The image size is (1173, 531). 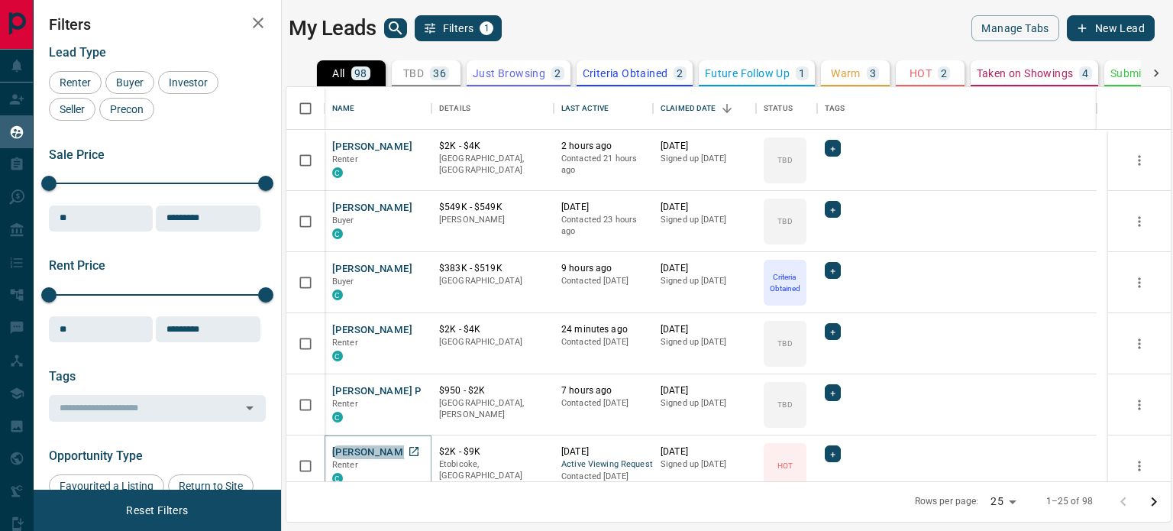 What do you see at coordinates (127, 109) in the screenshot?
I see `span: Precon` at bounding box center [127, 109].